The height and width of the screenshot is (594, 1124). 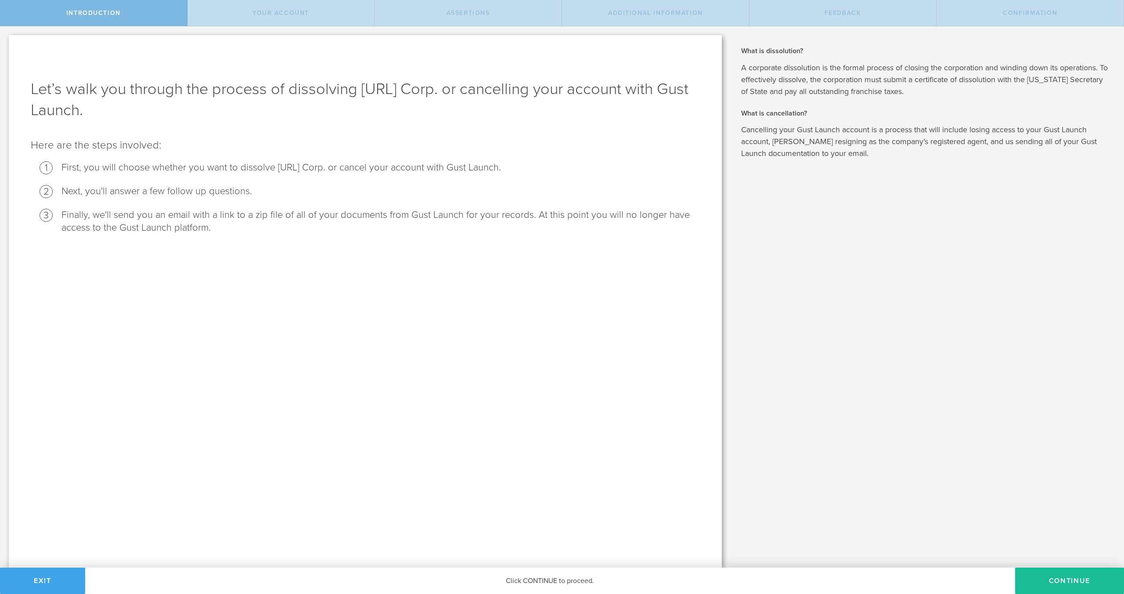 I want to click on h2: What is dissolution?, so click(x=926, y=51).